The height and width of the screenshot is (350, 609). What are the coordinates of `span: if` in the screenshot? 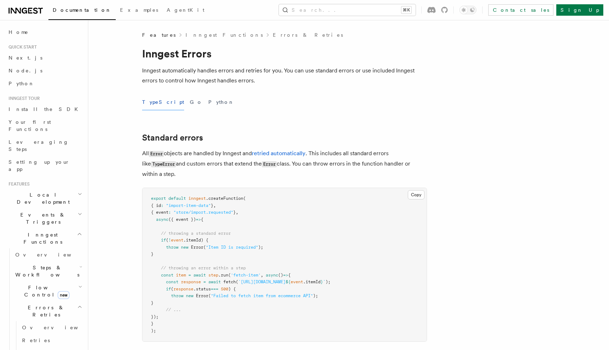 It's located at (169, 289).